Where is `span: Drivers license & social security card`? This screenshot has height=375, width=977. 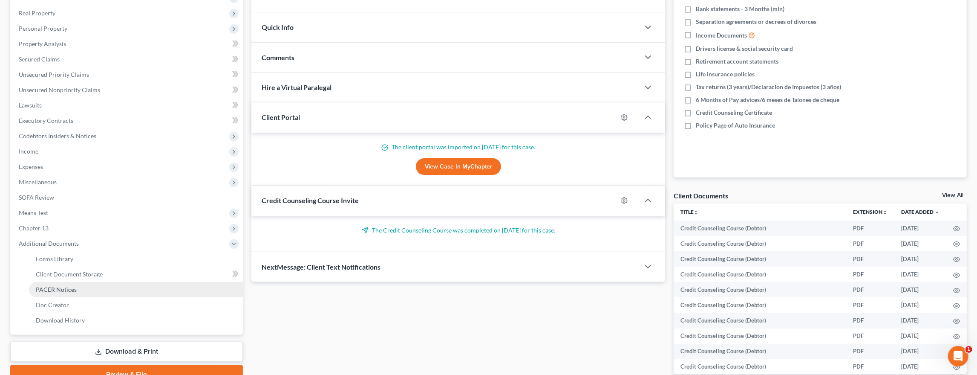 span: Drivers license & social security card is located at coordinates (745, 49).